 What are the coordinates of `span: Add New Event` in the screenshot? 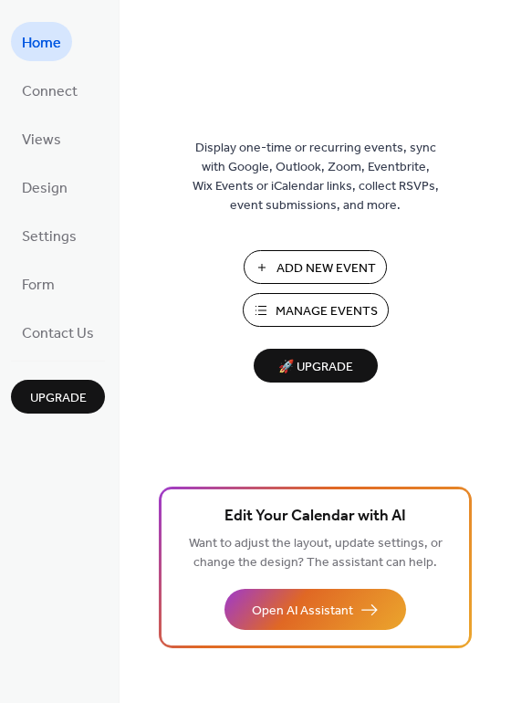 It's located at (326, 268).